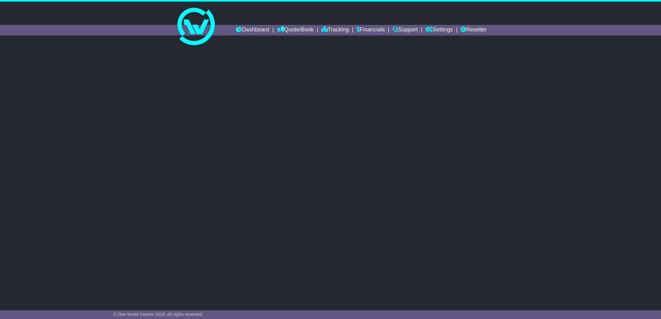 Image resolution: width=661 pixels, height=319 pixels. I want to click on a: Quote/Book, so click(295, 30).